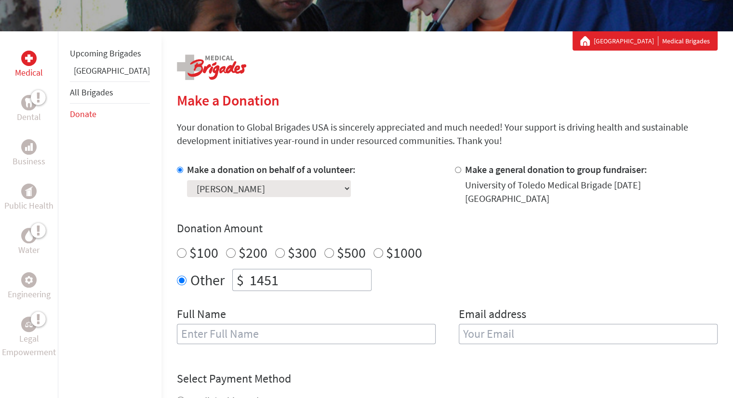 The height and width of the screenshot is (398, 733). Describe the element at coordinates (29, 324) in the screenshot. I see `div: Legal Empowerment` at that location.